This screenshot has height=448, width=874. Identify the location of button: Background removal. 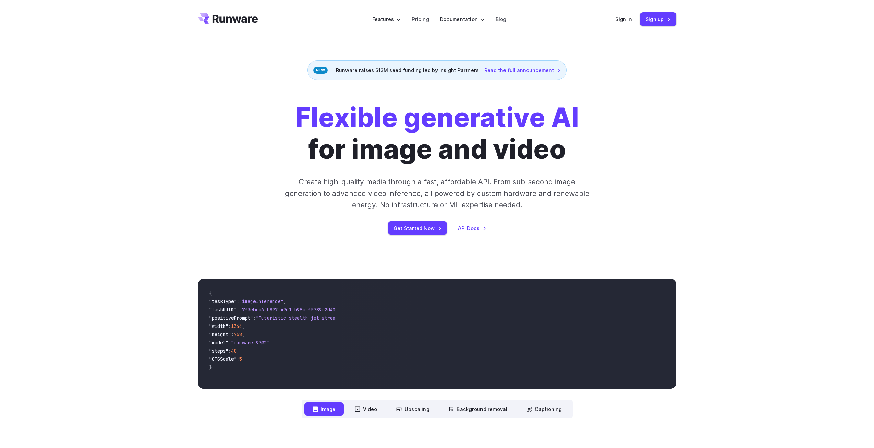
(478, 409).